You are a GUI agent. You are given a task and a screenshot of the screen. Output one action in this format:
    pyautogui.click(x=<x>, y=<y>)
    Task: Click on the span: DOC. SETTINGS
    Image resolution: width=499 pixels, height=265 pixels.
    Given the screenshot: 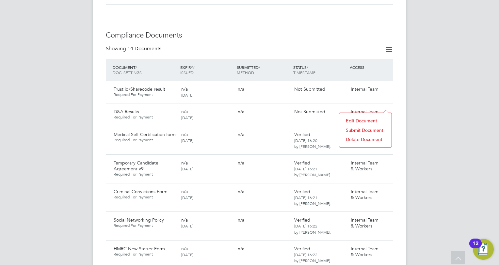 What is the action you would take?
    pyautogui.click(x=127, y=73)
    